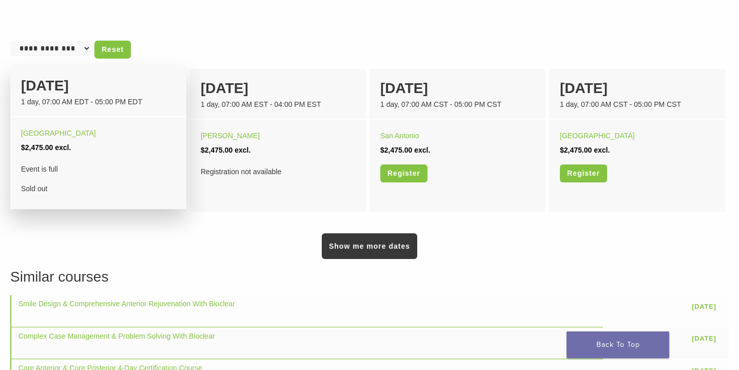 This screenshot has width=739, height=370. I want to click on span: Event is full, so click(98, 169).